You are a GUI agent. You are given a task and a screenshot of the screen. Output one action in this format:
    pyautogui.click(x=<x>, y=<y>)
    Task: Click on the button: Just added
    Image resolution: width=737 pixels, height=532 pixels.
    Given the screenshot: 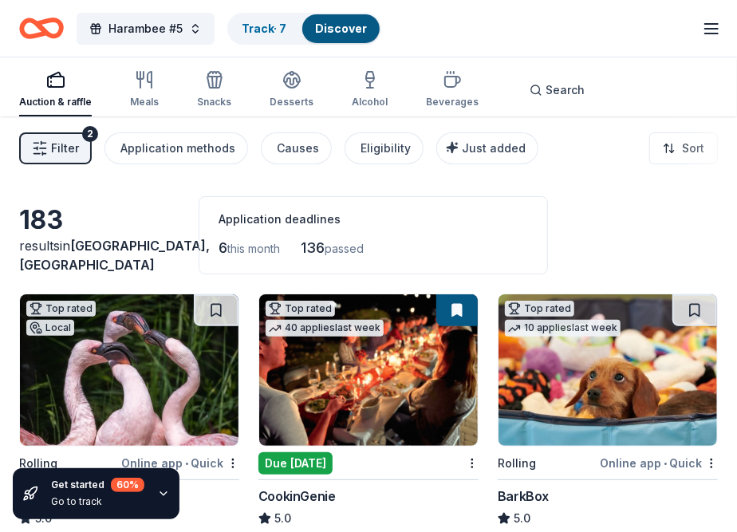 What is the action you would take?
    pyautogui.click(x=487, y=148)
    